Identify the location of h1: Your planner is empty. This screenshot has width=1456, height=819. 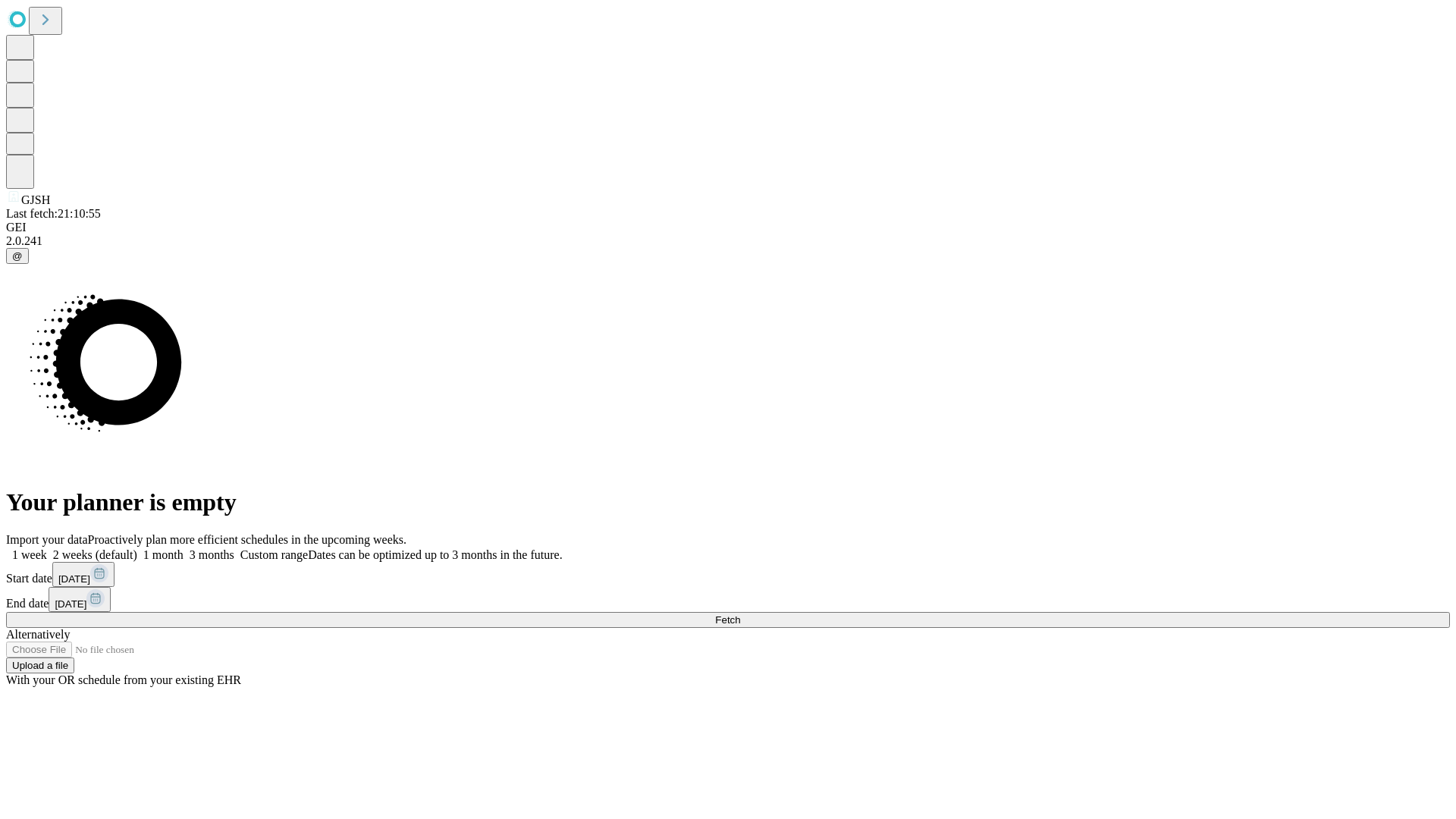
(728, 502).